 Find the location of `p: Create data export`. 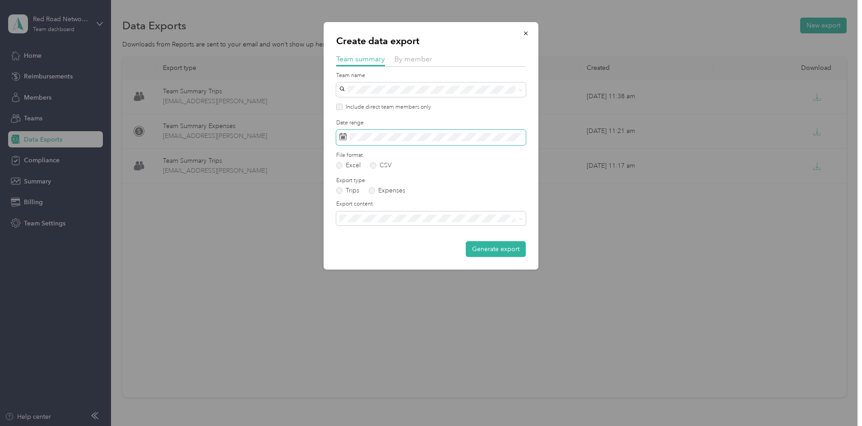

p: Create data export is located at coordinates (431, 41).